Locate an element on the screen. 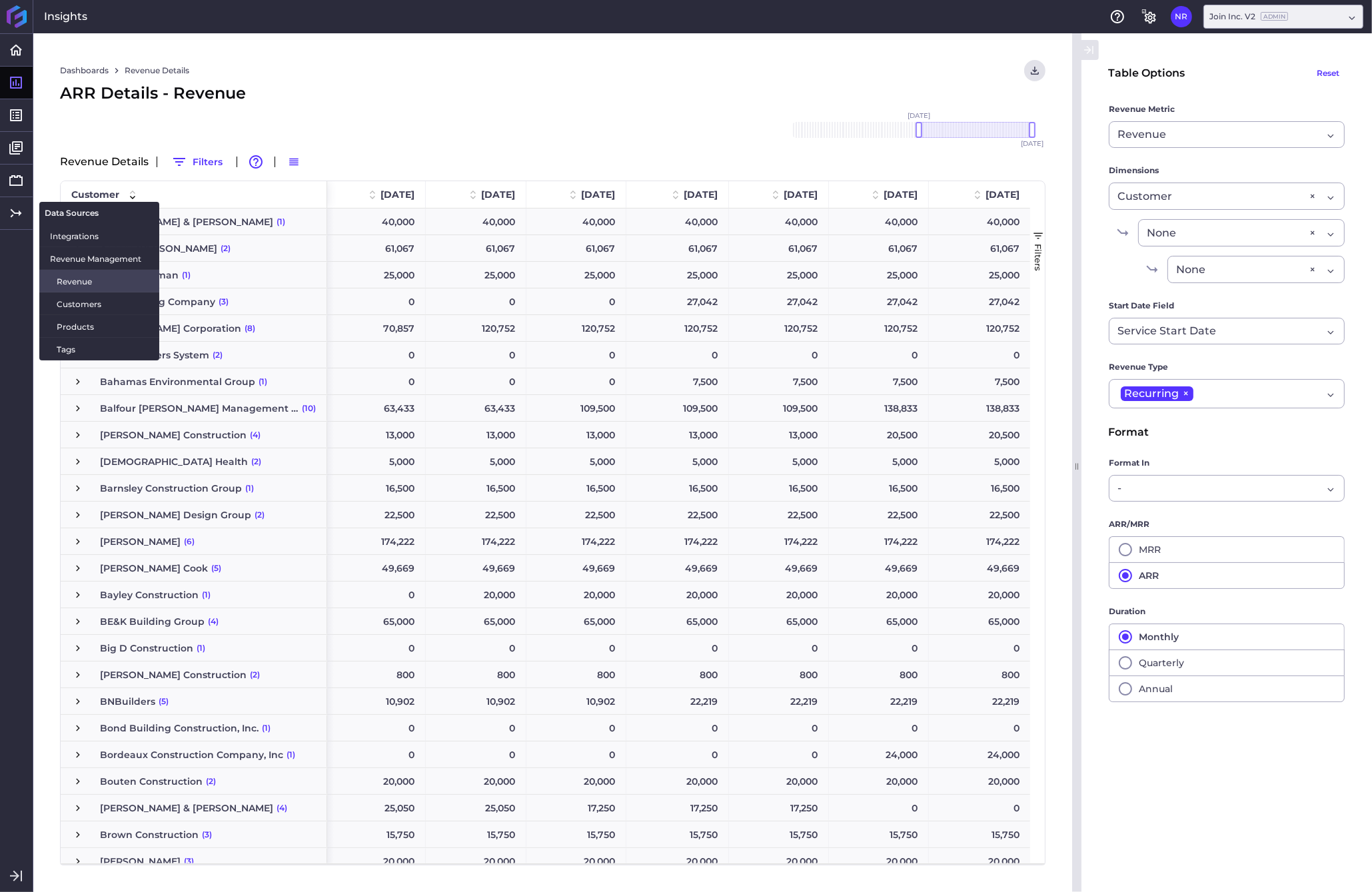 This screenshot has width=1372, height=892. span: None is located at coordinates (1191, 269).